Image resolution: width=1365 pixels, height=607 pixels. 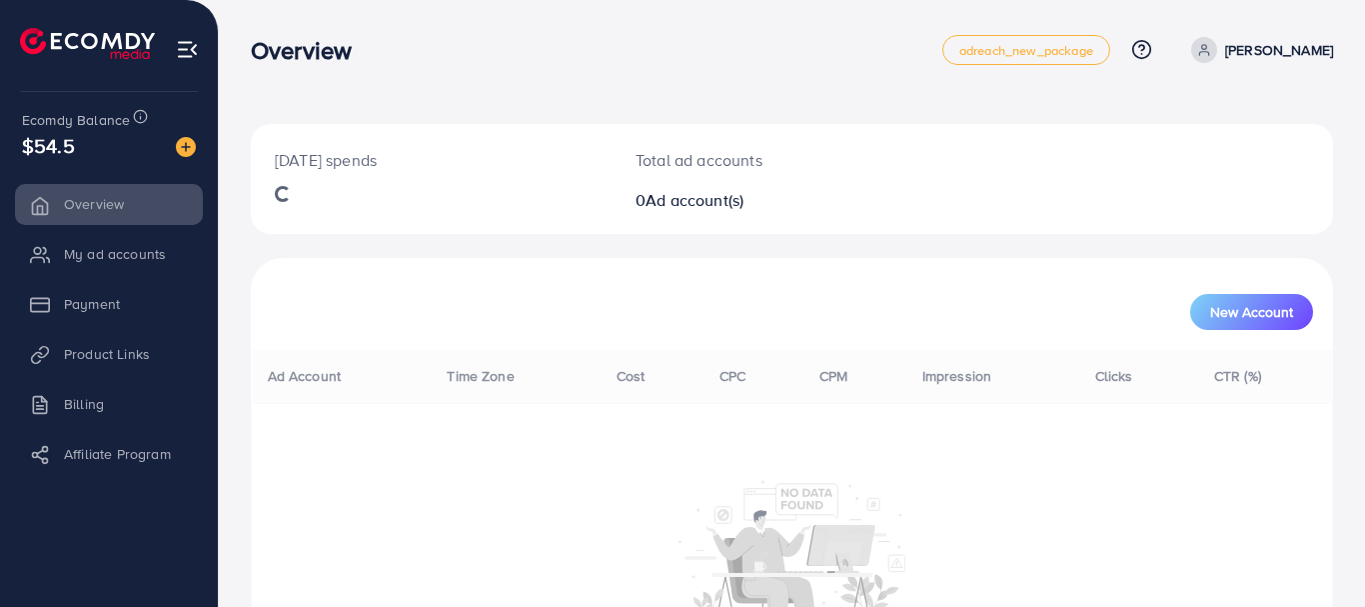 I want to click on span: $54.5, so click(x=48, y=145).